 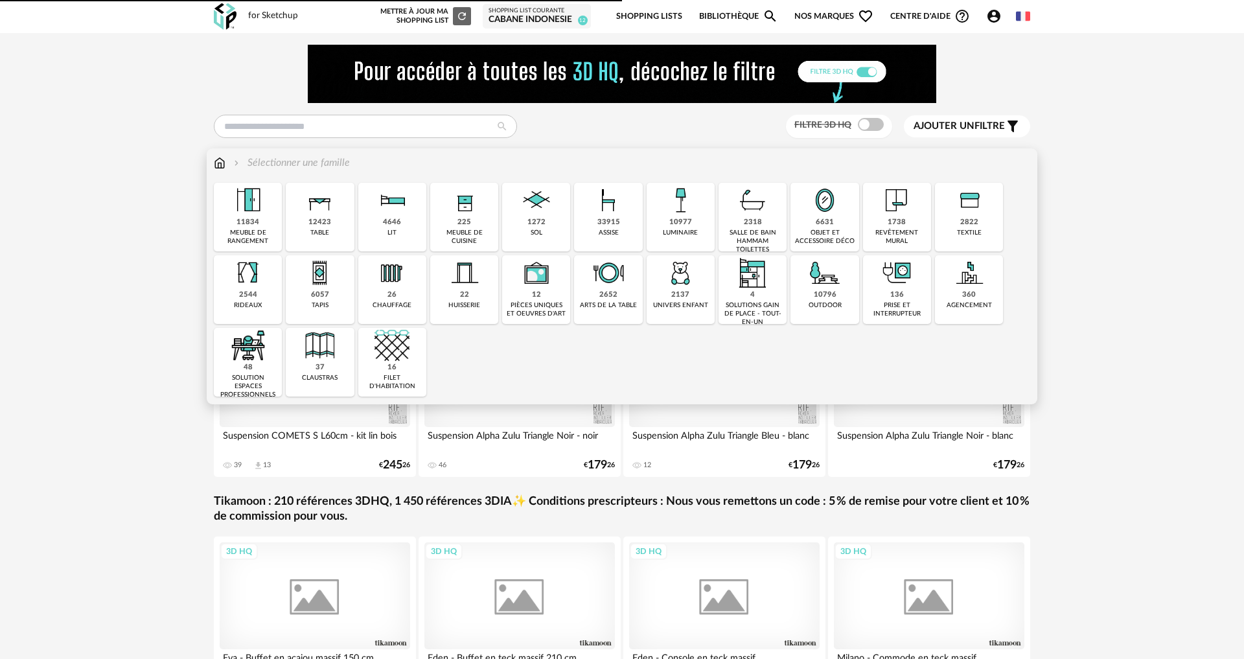 I want to click on span: Help Circle Outline icon, so click(x=963, y=16).